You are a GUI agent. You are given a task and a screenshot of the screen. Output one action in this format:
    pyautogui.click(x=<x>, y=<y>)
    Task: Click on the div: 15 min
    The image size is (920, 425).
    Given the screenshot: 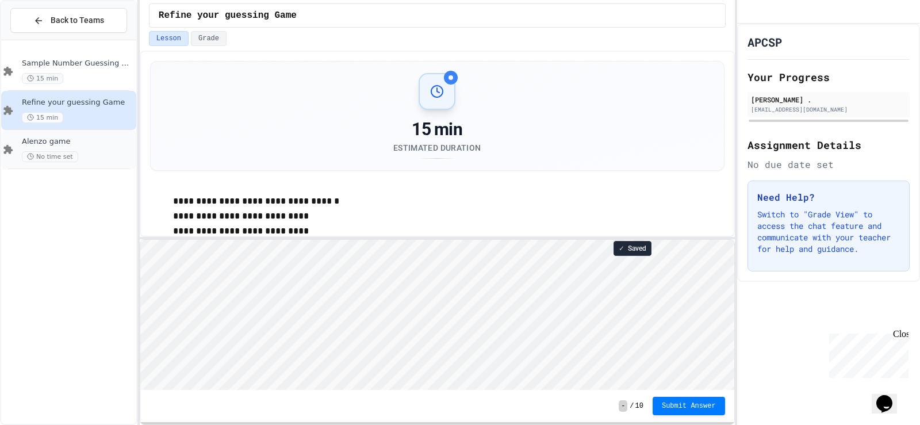 What is the action you would take?
    pyautogui.click(x=437, y=129)
    